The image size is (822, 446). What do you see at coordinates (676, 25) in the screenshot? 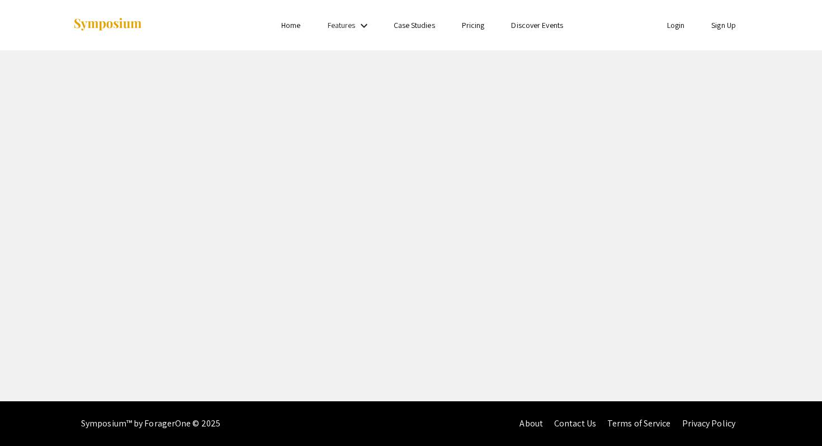
I see `a: Login` at bounding box center [676, 25].